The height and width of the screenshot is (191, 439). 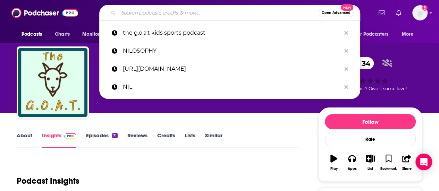 What do you see at coordinates (336, 13) in the screenshot?
I see `span: Open Advanced` at bounding box center [336, 13].